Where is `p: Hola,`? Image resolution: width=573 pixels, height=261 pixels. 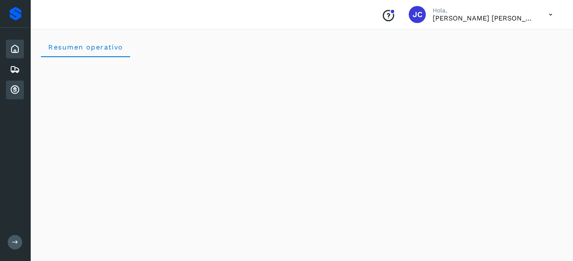
p: Hola, is located at coordinates (484, 10).